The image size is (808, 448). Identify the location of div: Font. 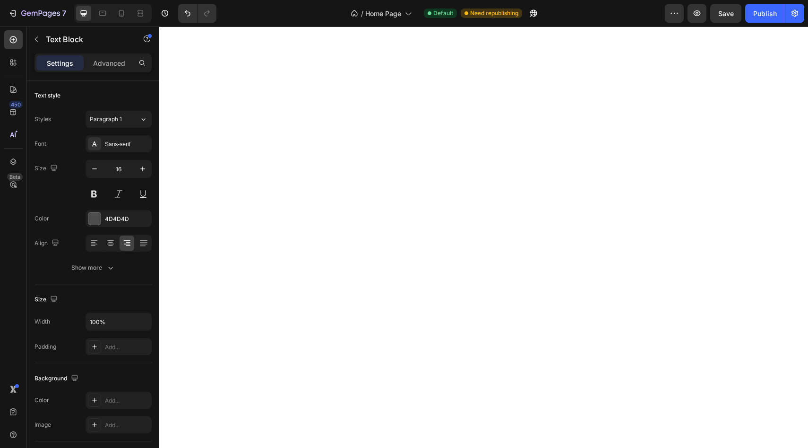
(40, 144).